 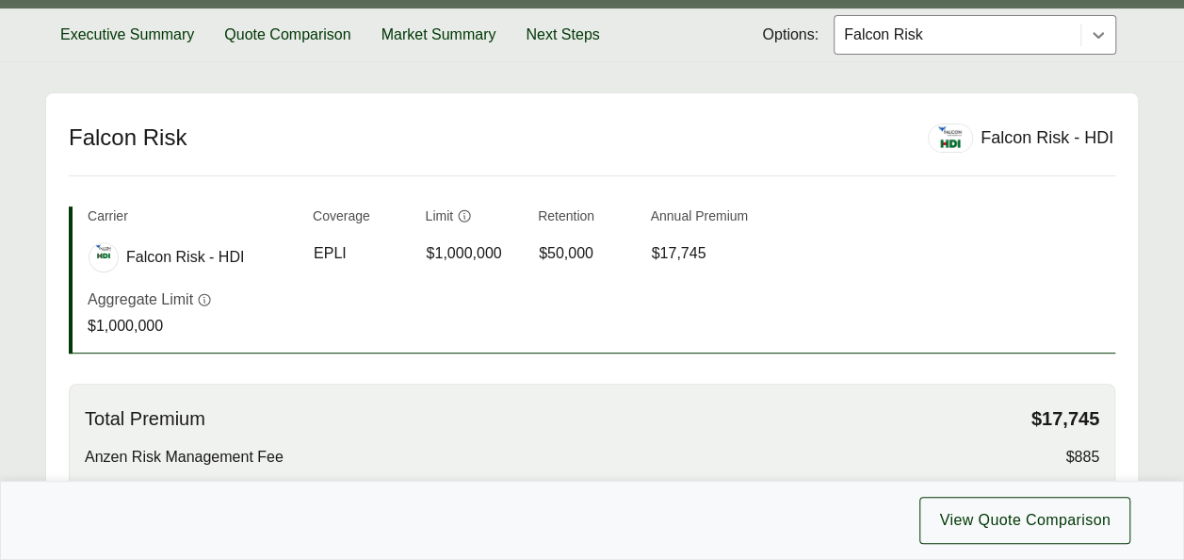 What do you see at coordinates (464, 253) in the screenshot?
I see `span: $1,000,000` at bounding box center [464, 253].